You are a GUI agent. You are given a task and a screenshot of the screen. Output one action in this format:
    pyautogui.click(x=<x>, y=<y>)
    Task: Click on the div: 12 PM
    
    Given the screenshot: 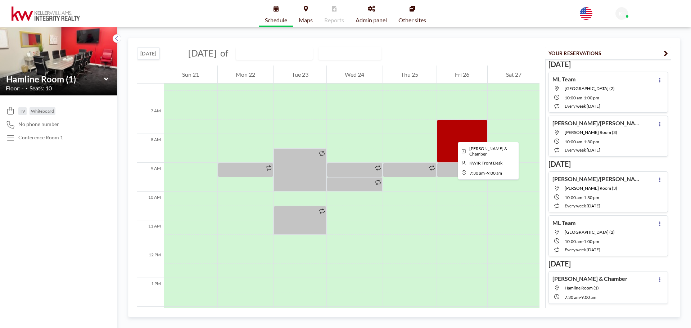 What is the action you would take?
    pyautogui.click(x=150, y=263)
    